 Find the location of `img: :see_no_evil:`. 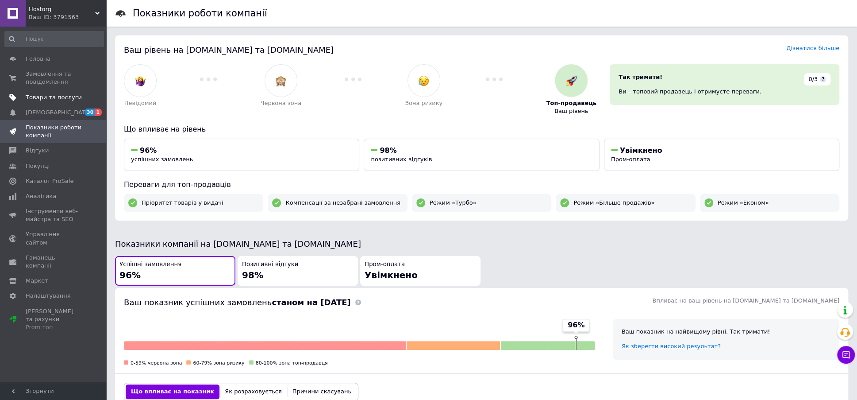

img: :see_no_evil: is located at coordinates (281, 81).